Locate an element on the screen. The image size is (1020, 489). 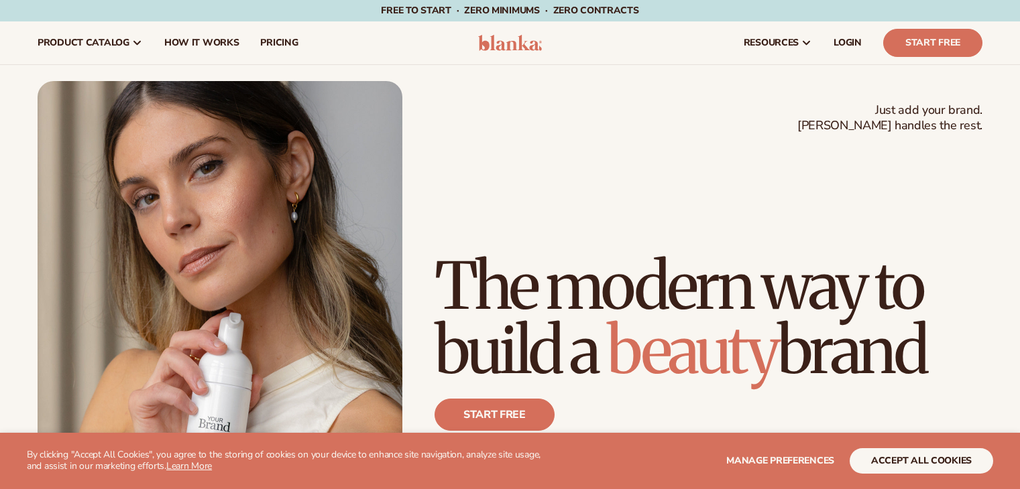
span: pricing is located at coordinates (279, 43).